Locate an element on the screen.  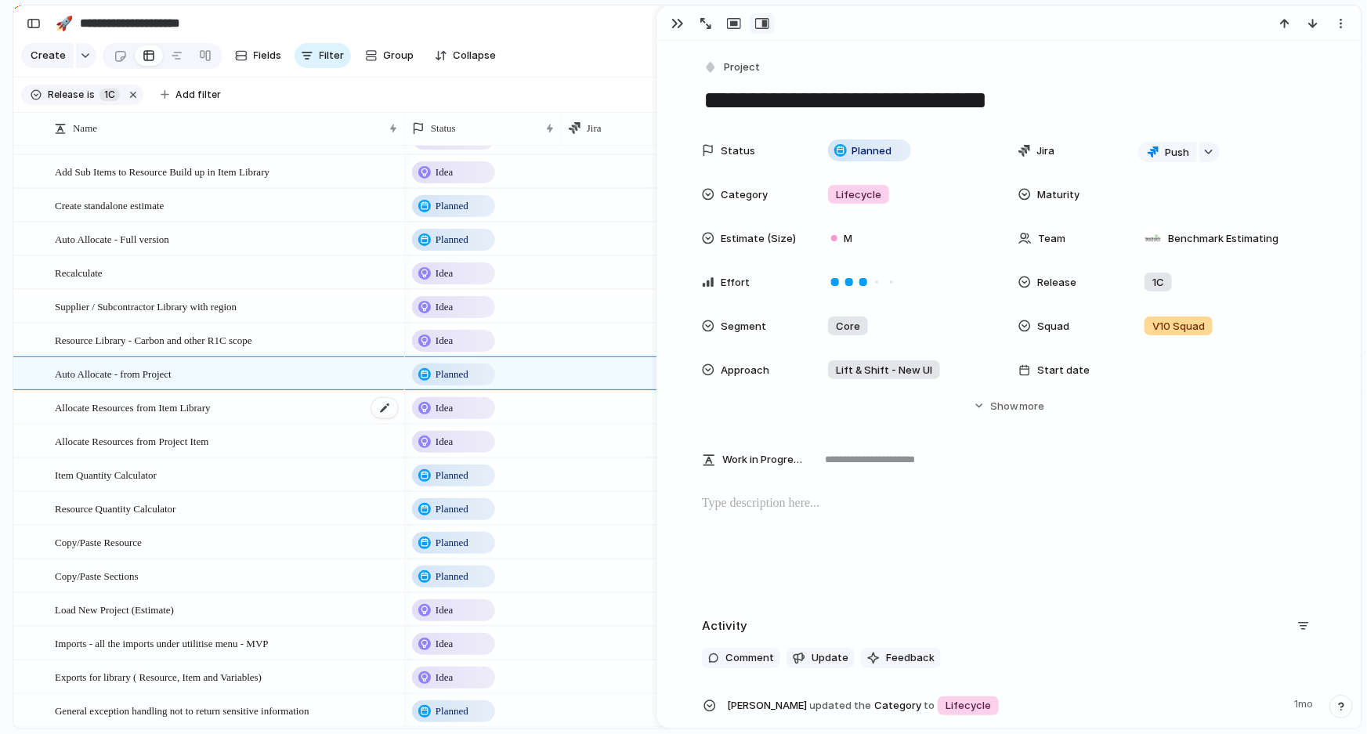
span: Project is located at coordinates (742, 67).